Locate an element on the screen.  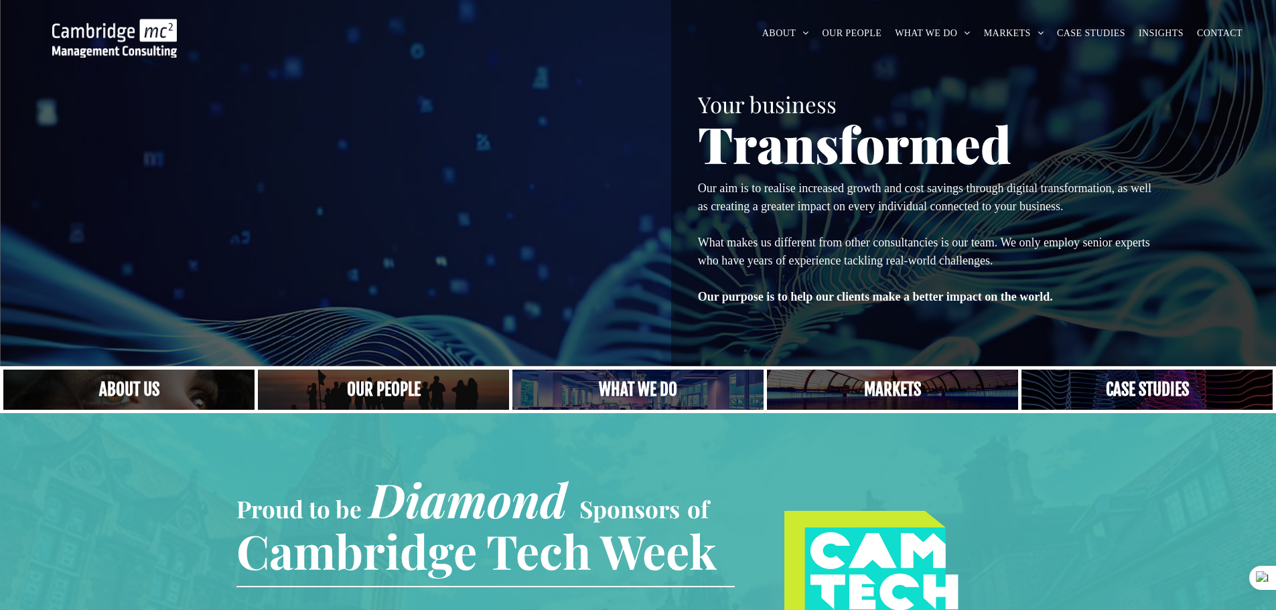
span: Transformed is located at coordinates (855, 143).